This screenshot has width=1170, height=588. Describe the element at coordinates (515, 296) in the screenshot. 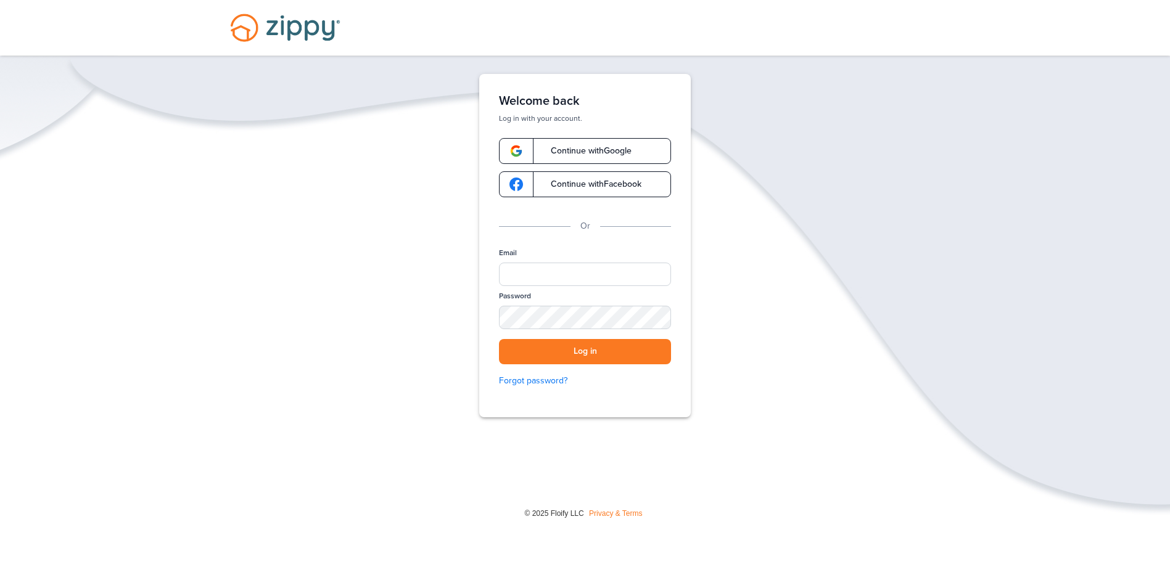

I see `label: Password` at that location.